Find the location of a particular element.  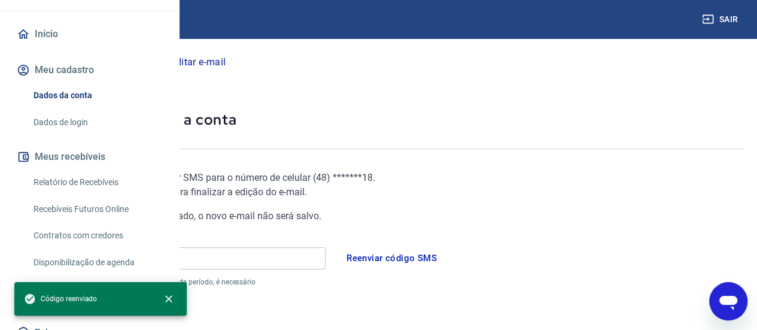

p: Atenção: se este código não for informado, o novo e-mail não será salvo. is located at coordinates (257, 216).